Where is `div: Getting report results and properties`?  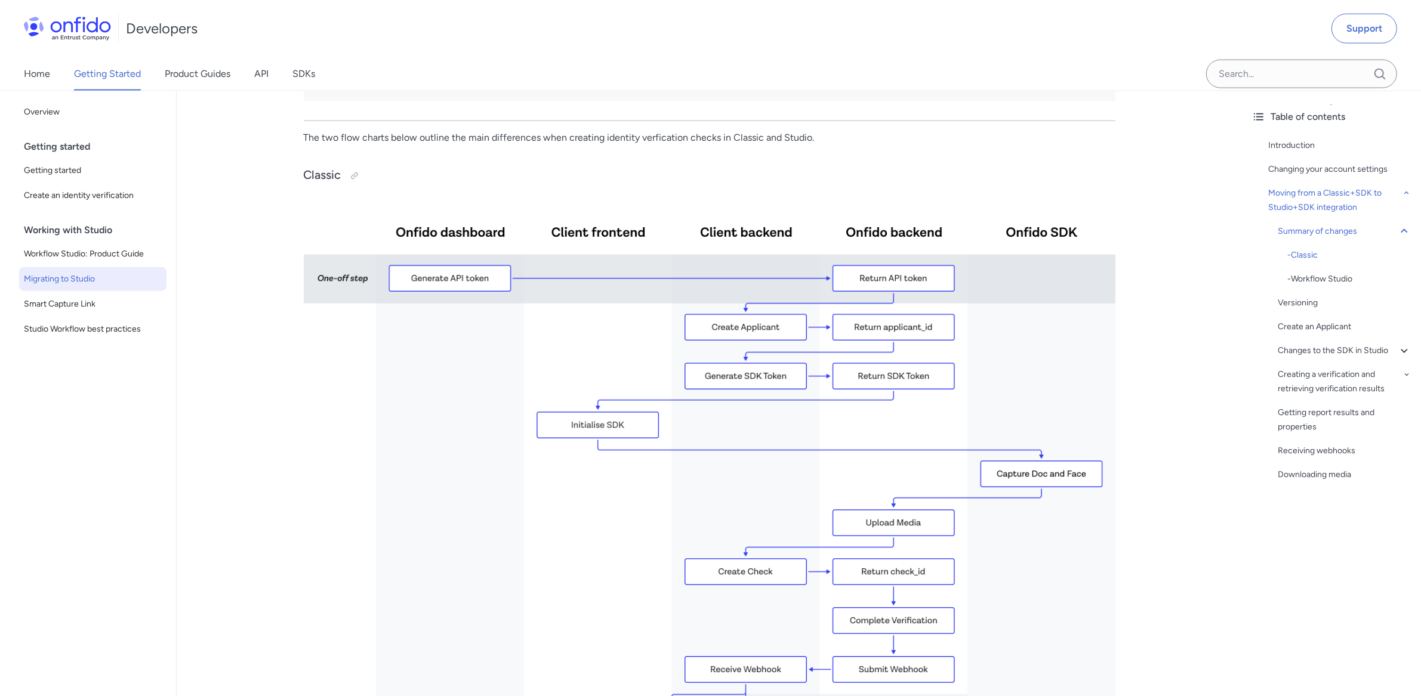 div: Getting report results and properties is located at coordinates (1344, 420).